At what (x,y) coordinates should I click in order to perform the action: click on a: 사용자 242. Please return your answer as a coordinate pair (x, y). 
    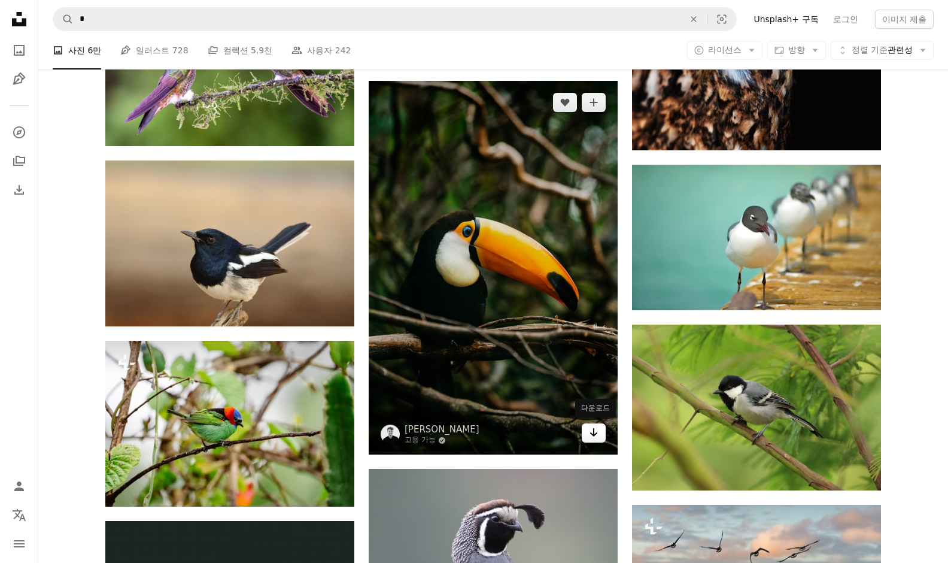
    Looking at the image, I should click on (321, 50).